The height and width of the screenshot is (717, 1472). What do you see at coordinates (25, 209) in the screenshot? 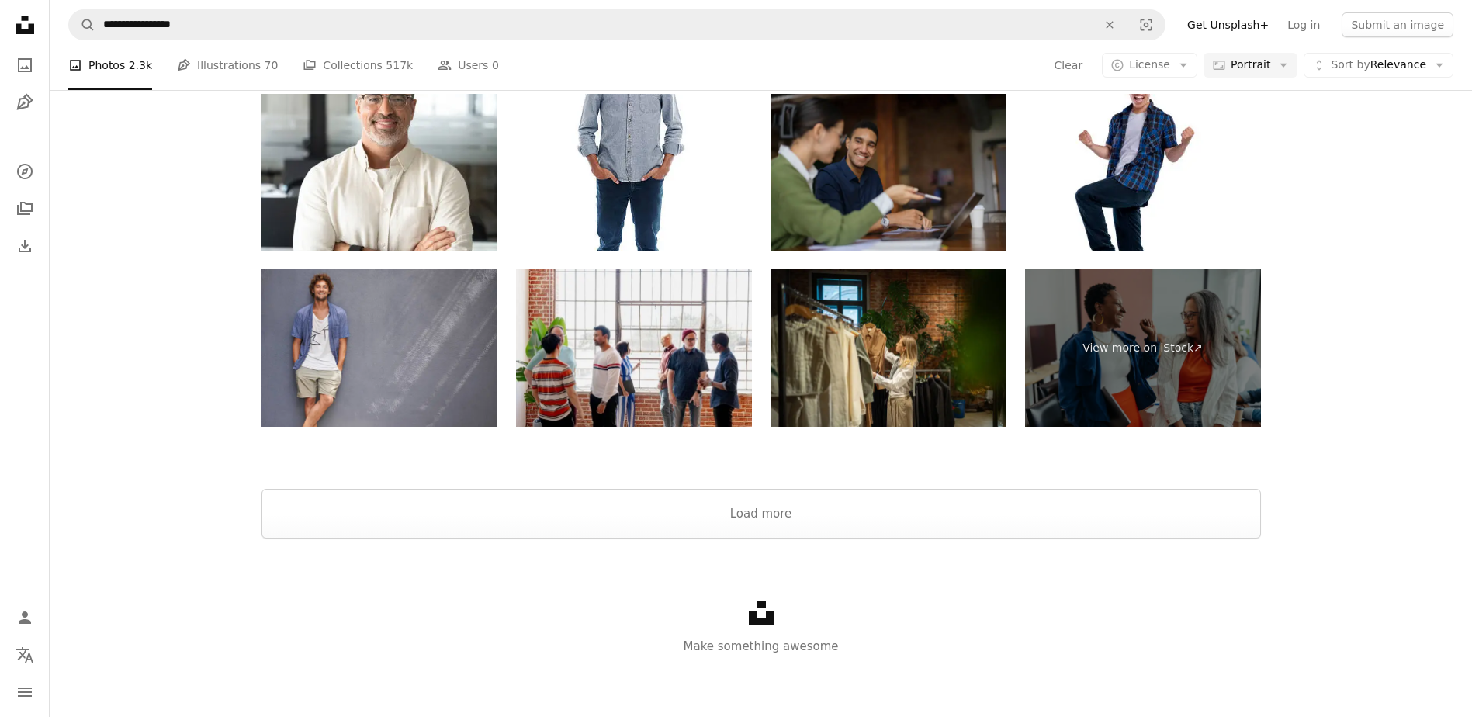
I see `a: Collections` at bounding box center [25, 209].